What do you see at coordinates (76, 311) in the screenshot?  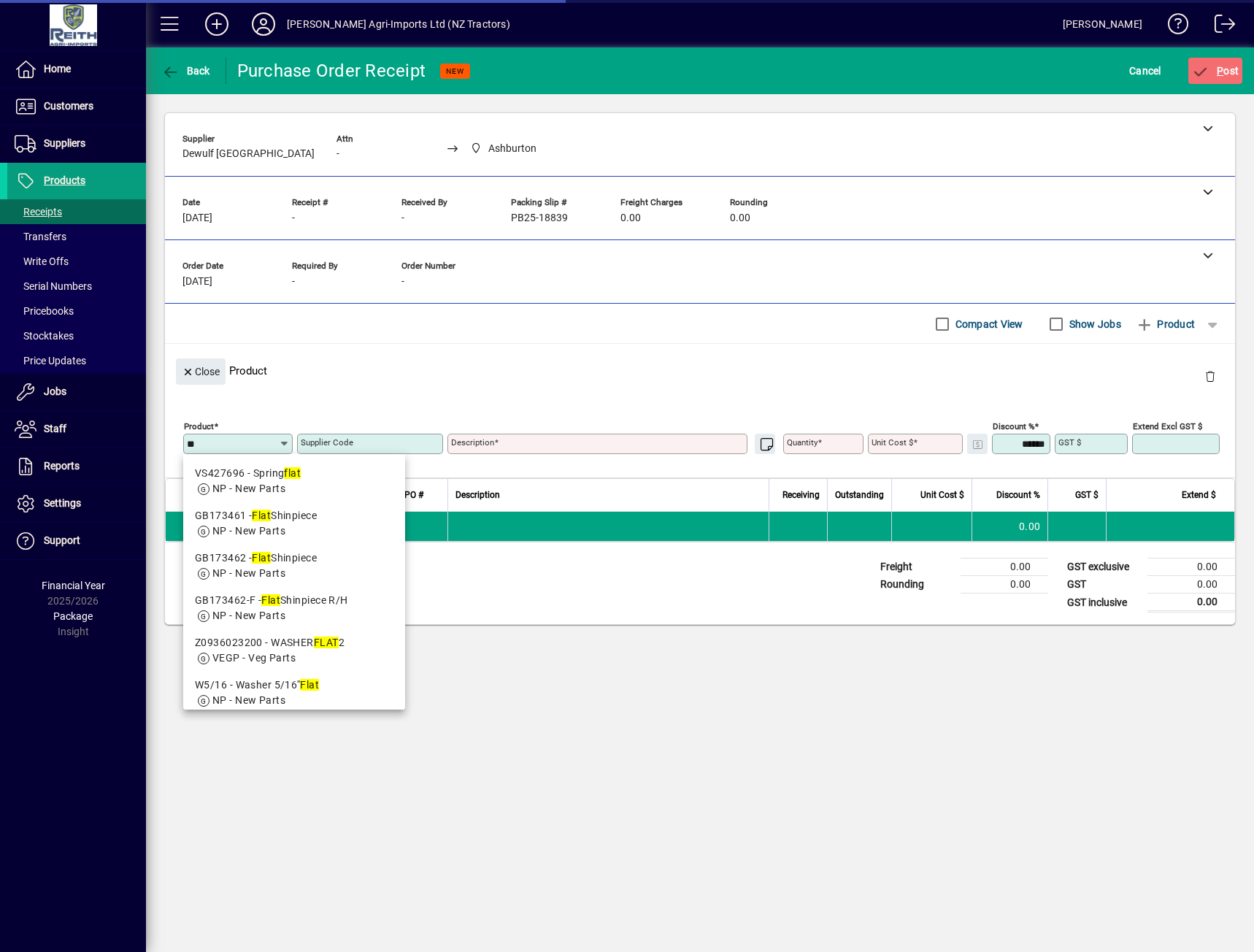 I see `a: Pricebooks` at bounding box center [76, 311].